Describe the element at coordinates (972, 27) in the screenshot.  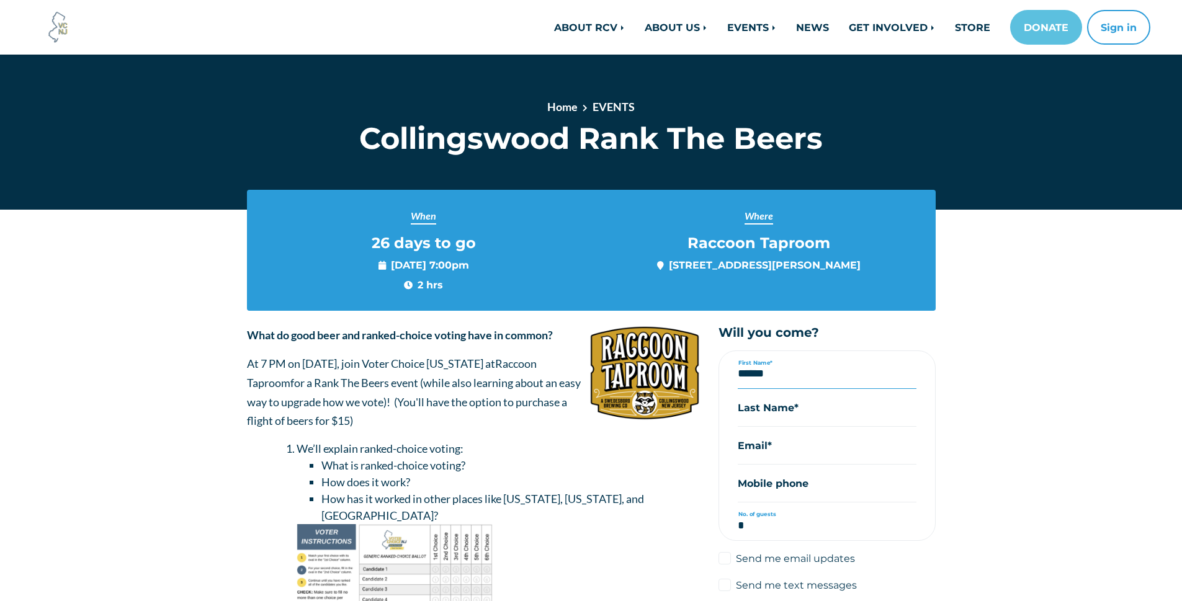
I see `a: STORE` at that location.